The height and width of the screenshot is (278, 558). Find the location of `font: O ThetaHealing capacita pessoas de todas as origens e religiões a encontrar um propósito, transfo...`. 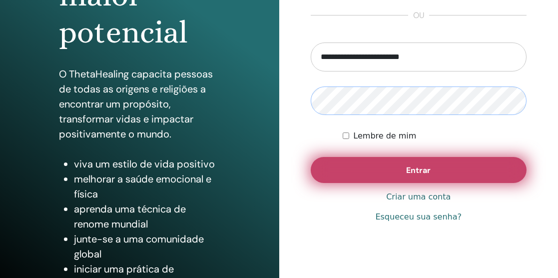

font: O ThetaHealing capacita pessoas de todas as origens e religiões a encontrar um propósito, transfo... is located at coordinates (136, 104).